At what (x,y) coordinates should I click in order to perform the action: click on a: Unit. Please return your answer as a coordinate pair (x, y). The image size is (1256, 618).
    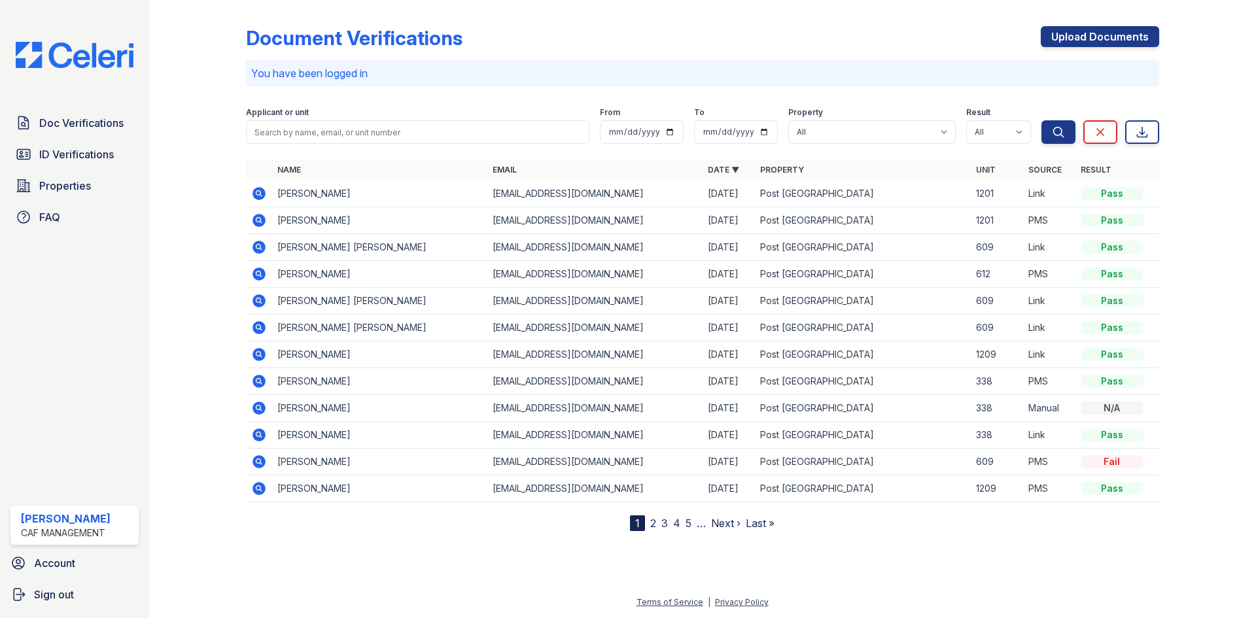
    Looking at the image, I should click on (986, 169).